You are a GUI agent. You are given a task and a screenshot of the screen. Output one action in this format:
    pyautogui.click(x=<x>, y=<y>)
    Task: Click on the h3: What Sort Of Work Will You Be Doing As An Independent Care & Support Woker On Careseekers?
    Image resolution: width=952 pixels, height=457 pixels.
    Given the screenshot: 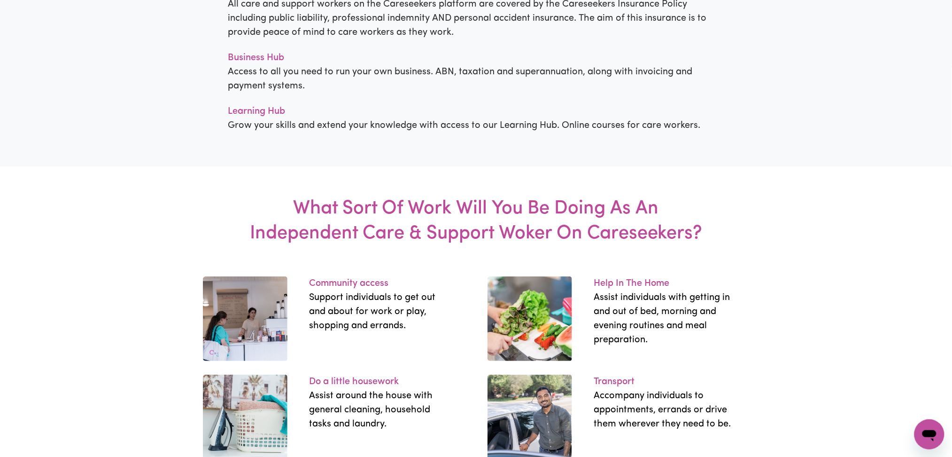 What is the action you would take?
    pyautogui.click(x=476, y=221)
    